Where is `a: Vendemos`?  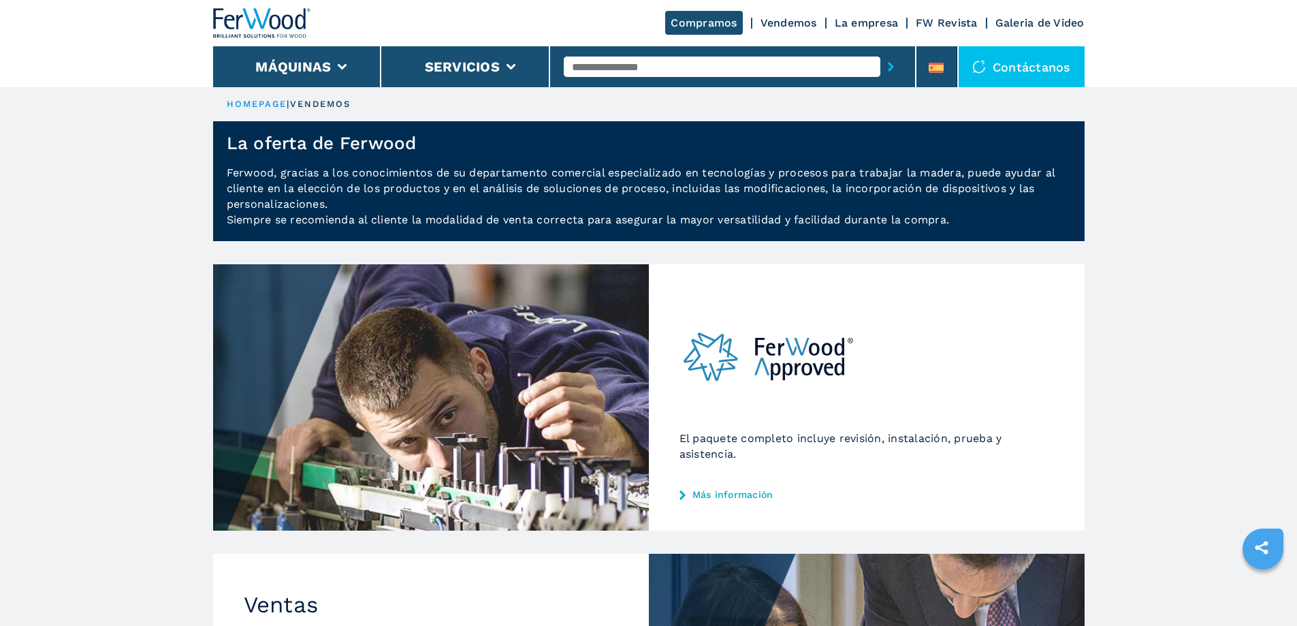
a: Vendemos is located at coordinates (788, 22).